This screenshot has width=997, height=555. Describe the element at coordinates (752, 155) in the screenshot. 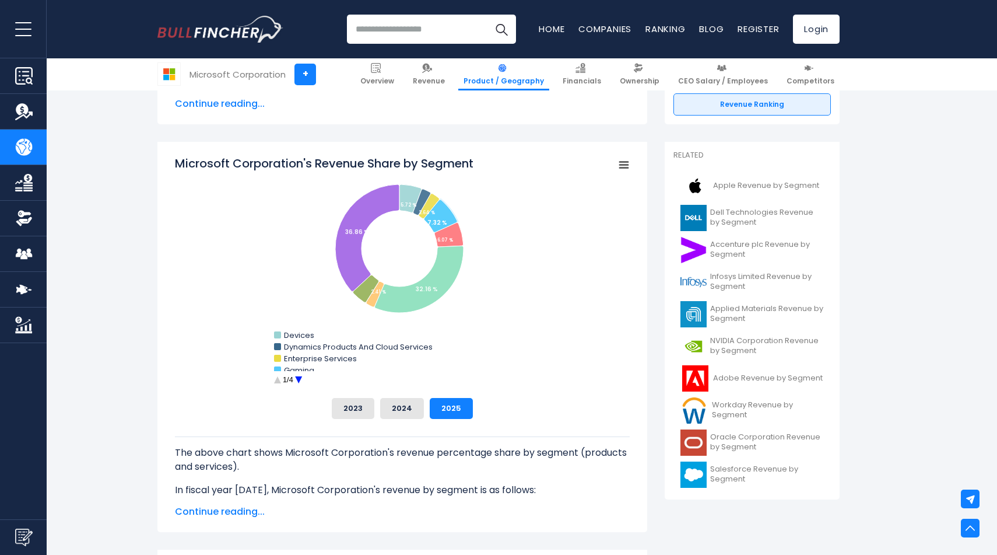

I see `p: Related` at that location.